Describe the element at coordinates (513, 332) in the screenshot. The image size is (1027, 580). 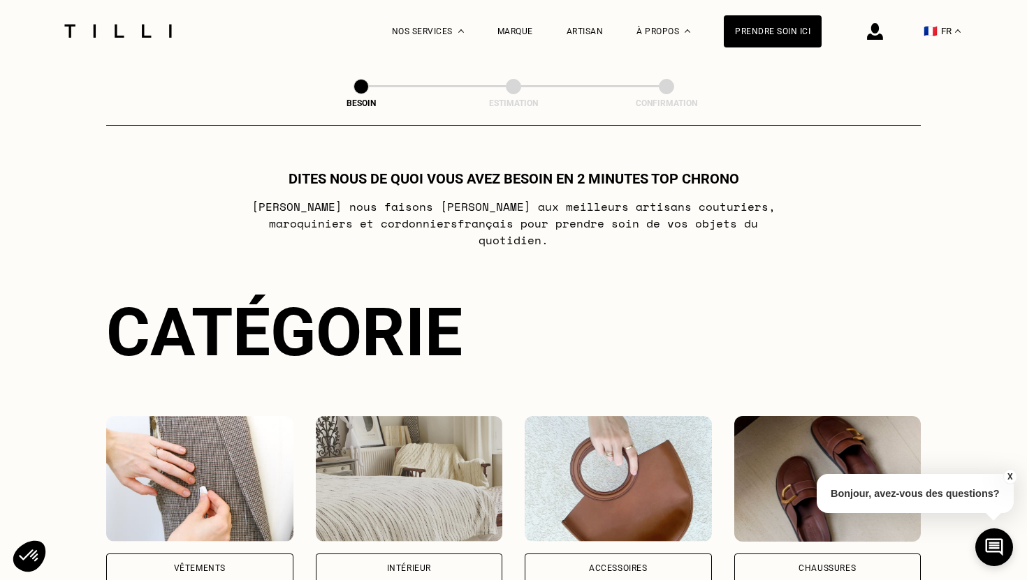
I see `div: Catégorie` at that location.